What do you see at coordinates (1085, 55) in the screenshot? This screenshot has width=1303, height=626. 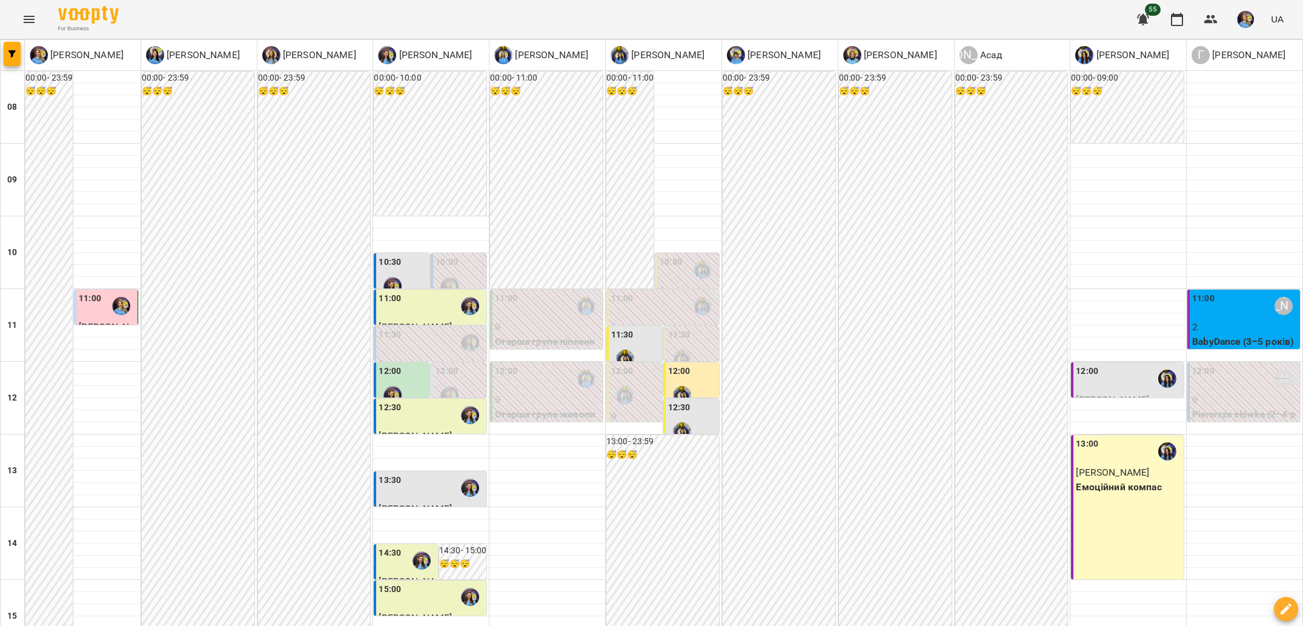 I see `img: В` at bounding box center [1085, 55].